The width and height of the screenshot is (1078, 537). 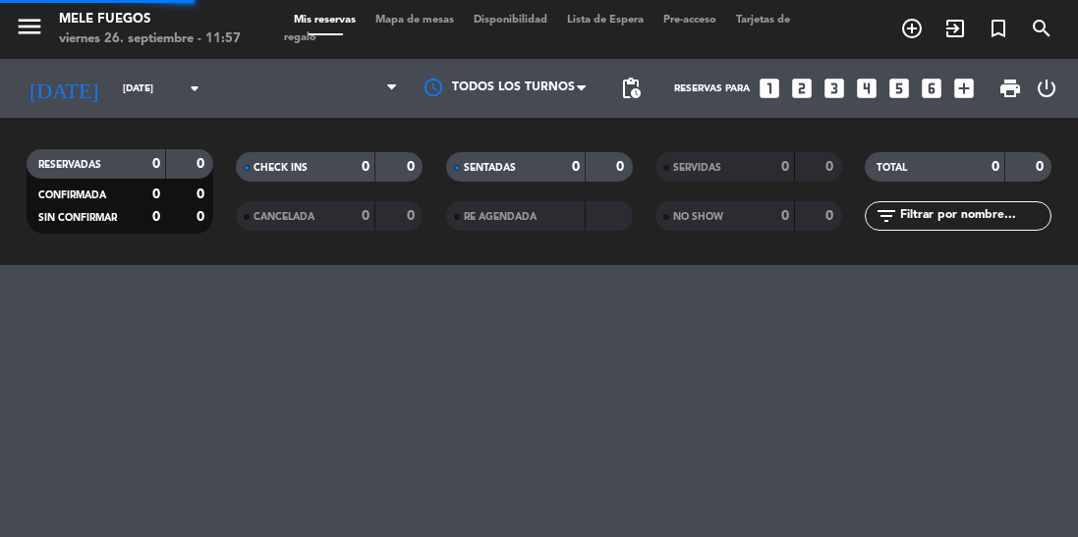 What do you see at coordinates (29, 29) in the screenshot?
I see `button: menu` at bounding box center [29, 29].